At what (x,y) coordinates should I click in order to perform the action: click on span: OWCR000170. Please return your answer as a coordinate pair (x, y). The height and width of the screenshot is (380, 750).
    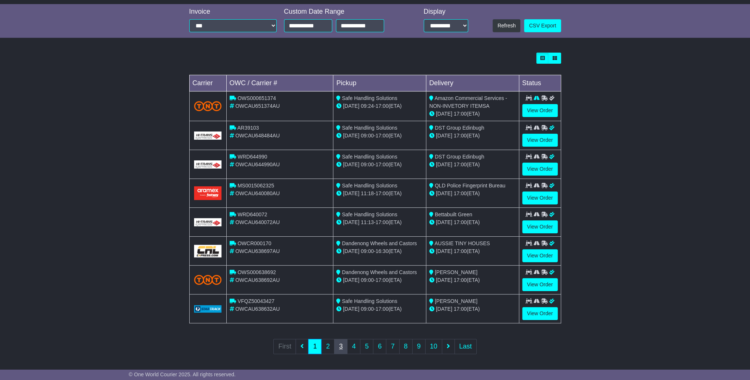
    Looking at the image, I should click on (254, 243).